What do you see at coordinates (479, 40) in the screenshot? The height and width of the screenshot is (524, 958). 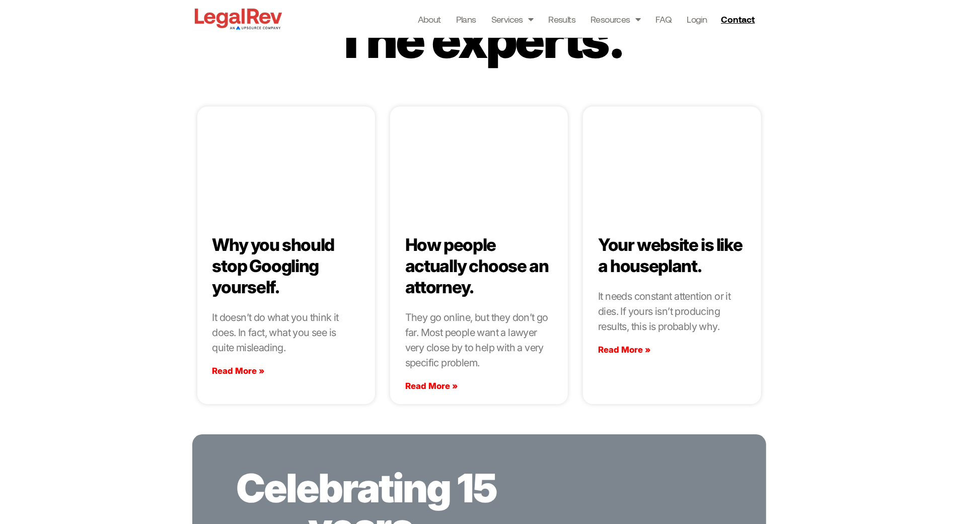 I see `p: The experts.` at bounding box center [479, 40].